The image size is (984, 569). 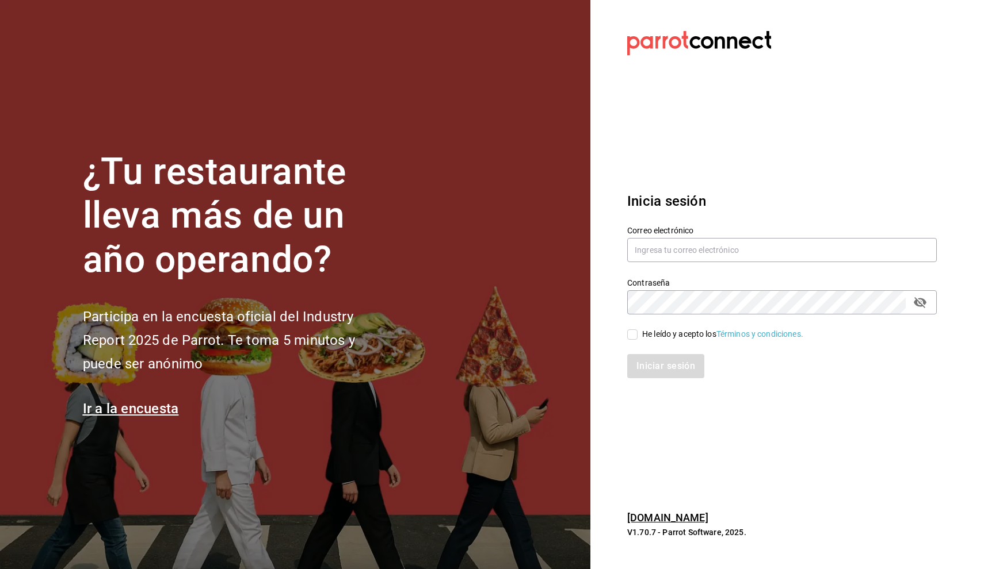 What do you see at coordinates (782, 201) in the screenshot?
I see `h3: Inicia sesión` at bounding box center [782, 201].